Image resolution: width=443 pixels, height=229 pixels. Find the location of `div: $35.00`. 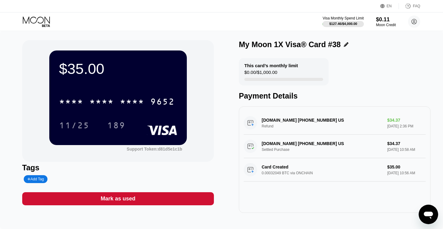

div: $35.00 is located at coordinates (118, 69).